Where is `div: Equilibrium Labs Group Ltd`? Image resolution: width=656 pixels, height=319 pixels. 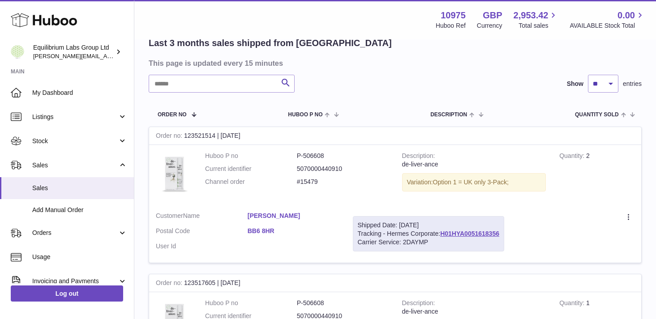
div: Equilibrium Labs Group Ltd is located at coordinates (73, 52).